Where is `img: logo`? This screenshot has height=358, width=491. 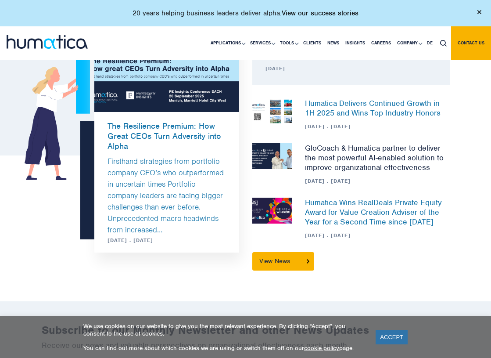 img: logo is located at coordinates (47, 42).